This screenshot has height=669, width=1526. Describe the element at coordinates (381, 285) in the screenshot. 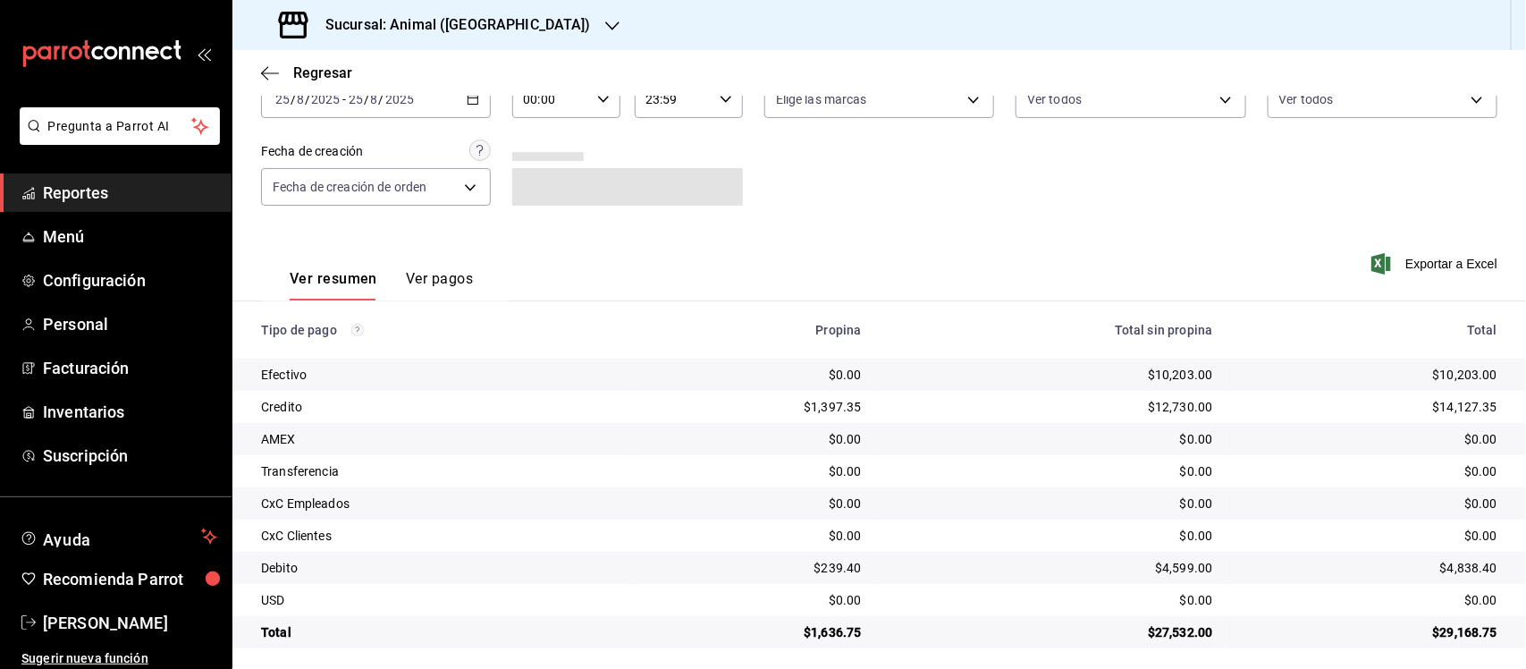

I see `div: navigation tabs` at that location.